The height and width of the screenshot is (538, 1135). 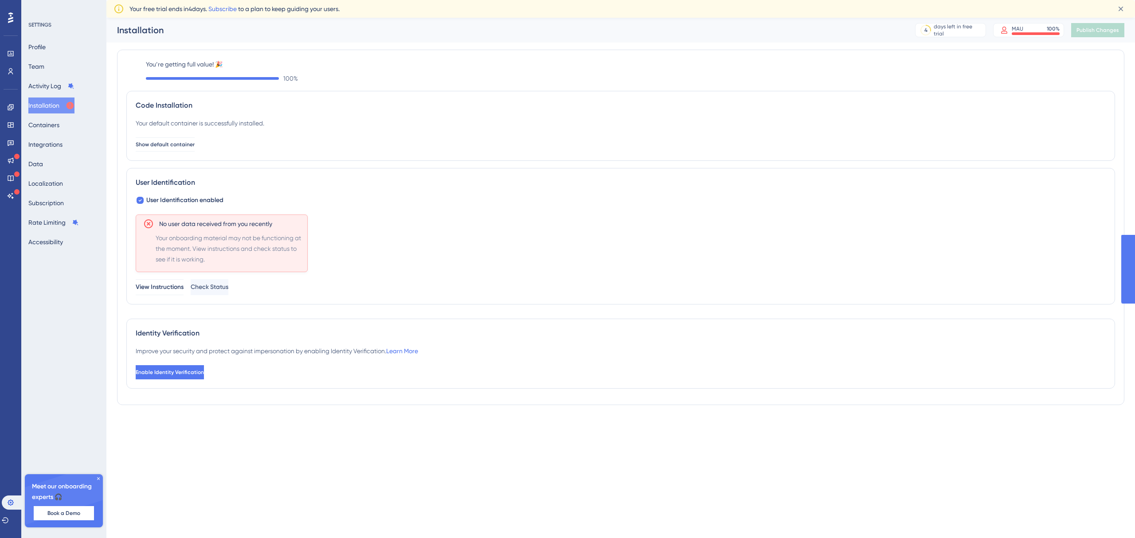 What do you see at coordinates (46, 203) in the screenshot?
I see `button: Subscription` at bounding box center [46, 203].